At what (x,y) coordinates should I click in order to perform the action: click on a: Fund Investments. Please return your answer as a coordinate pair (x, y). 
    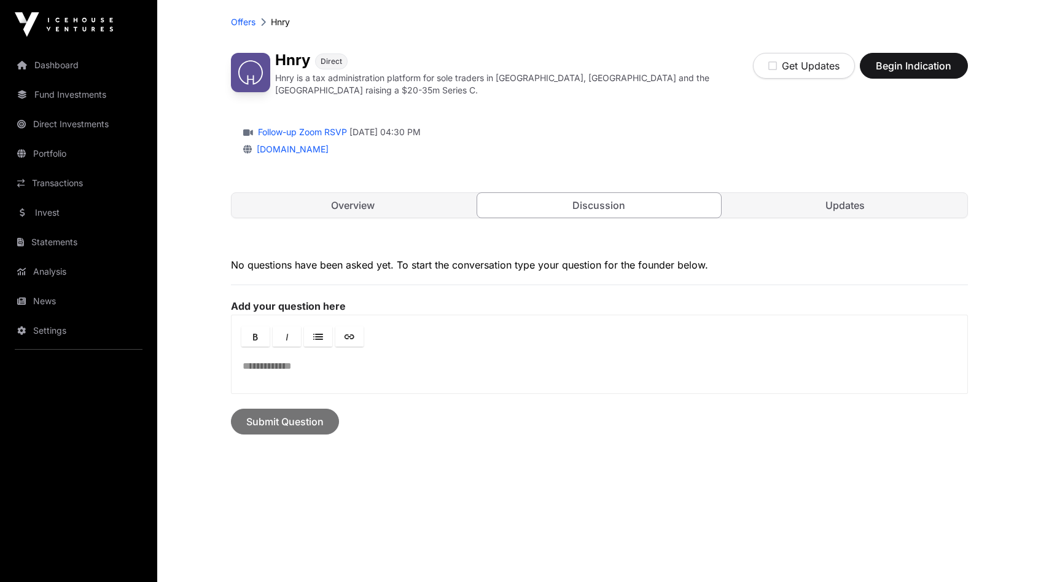
    Looking at the image, I should click on (79, 95).